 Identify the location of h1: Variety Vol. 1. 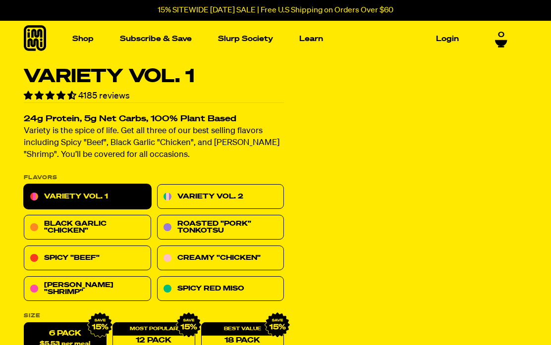
(154, 77).